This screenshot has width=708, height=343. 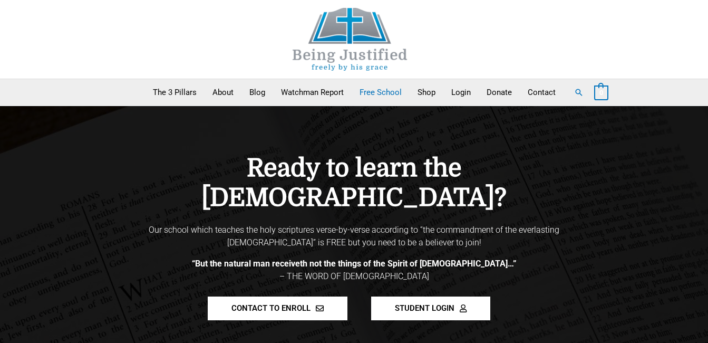 What do you see at coordinates (354, 92) in the screenshot?
I see `nav: Primary Site Navigation` at bounding box center [354, 92].